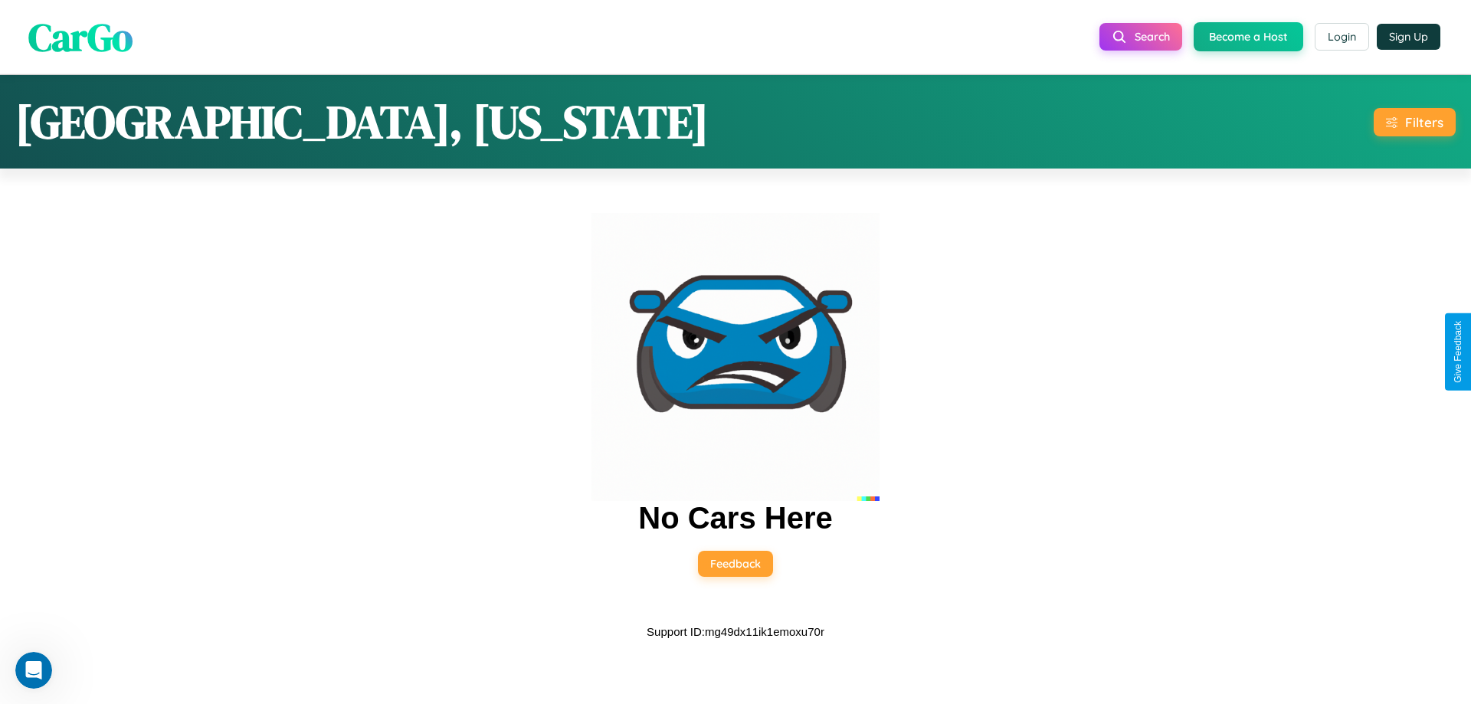 The image size is (1471, 704). What do you see at coordinates (1457, 352) in the screenshot?
I see `div: Give Feedback` at bounding box center [1457, 352].